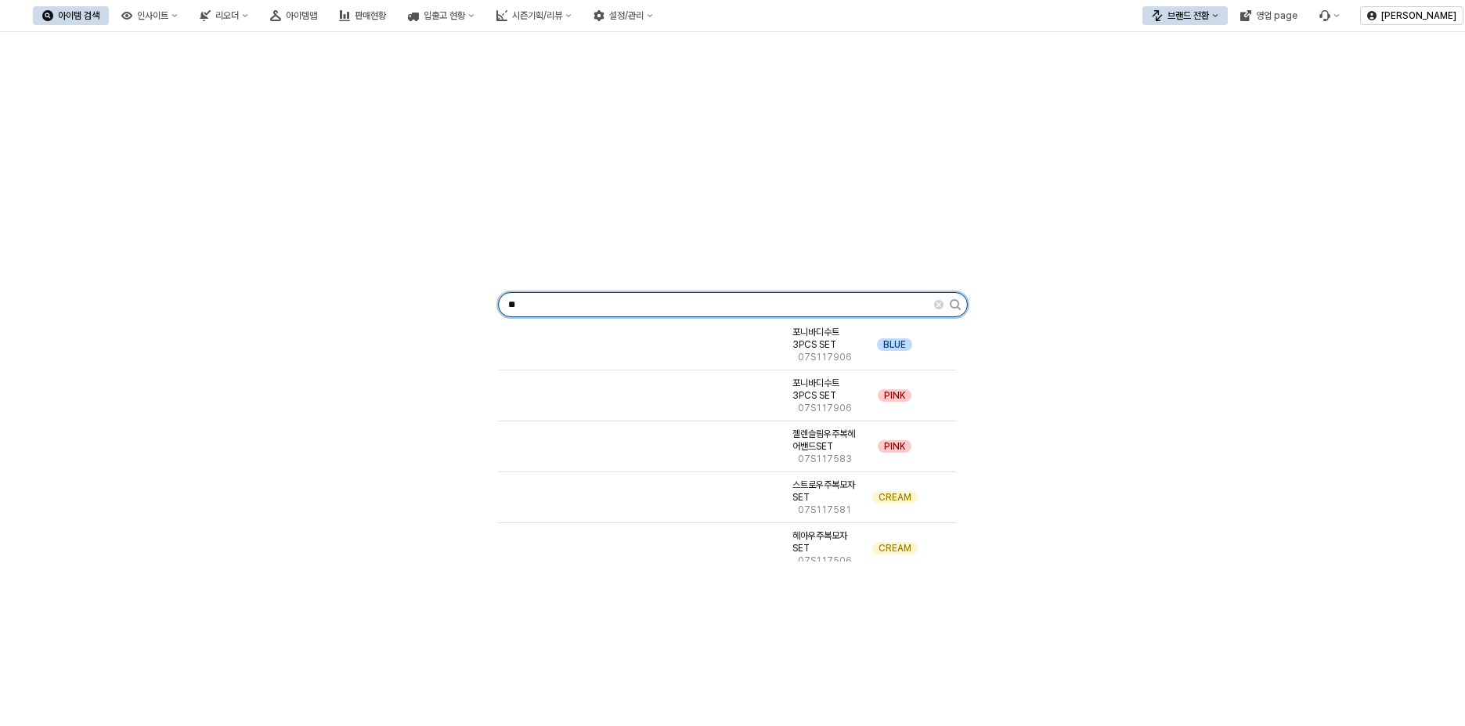 Image resolution: width=1465 pixels, height=726 pixels. I want to click on button: 판매현황, so click(362, 16).